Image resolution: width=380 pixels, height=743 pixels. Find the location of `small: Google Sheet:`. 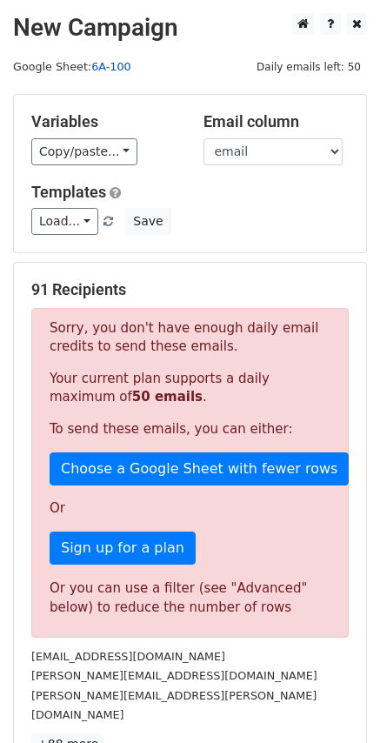

small: Google Sheet: is located at coordinates (72, 66).